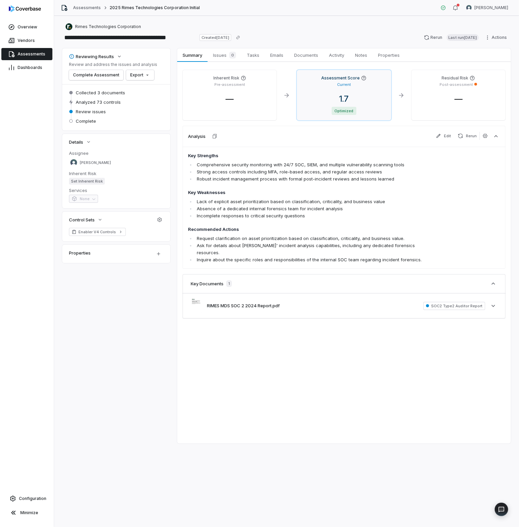 Image resolution: width=519 pixels, height=527 pixels. Describe the element at coordinates (344, 111) in the screenshot. I see `span: Optimized` at that location.